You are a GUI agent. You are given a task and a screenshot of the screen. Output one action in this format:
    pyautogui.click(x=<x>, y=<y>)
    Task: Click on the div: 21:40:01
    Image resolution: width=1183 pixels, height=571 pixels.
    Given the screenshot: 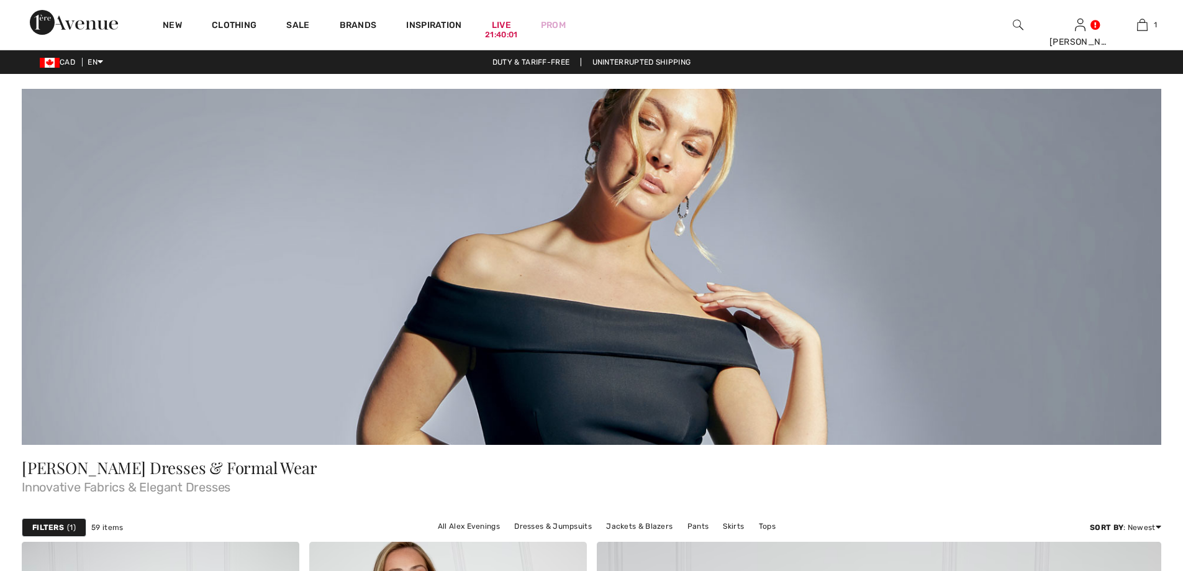 What is the action you would take?
    pyautogui.click(x=501, y=35)
    